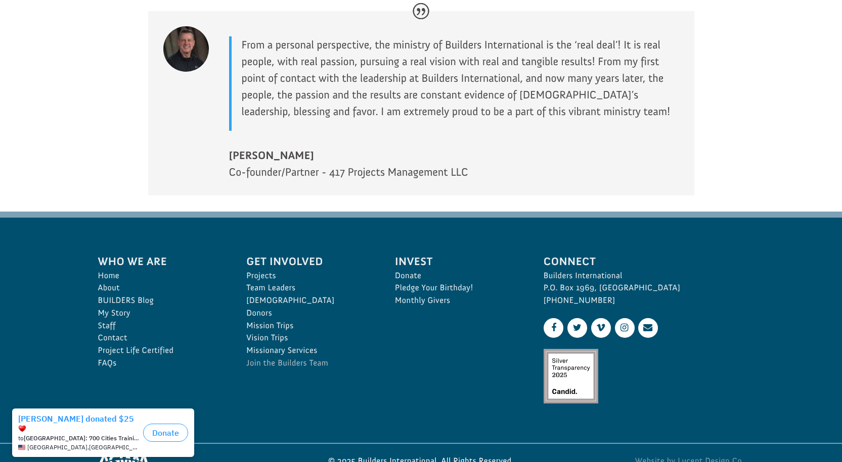 Image resolution: width=842 pixels, height=462 pixels. I want to click on img: emoji heart, so click(22, 25).